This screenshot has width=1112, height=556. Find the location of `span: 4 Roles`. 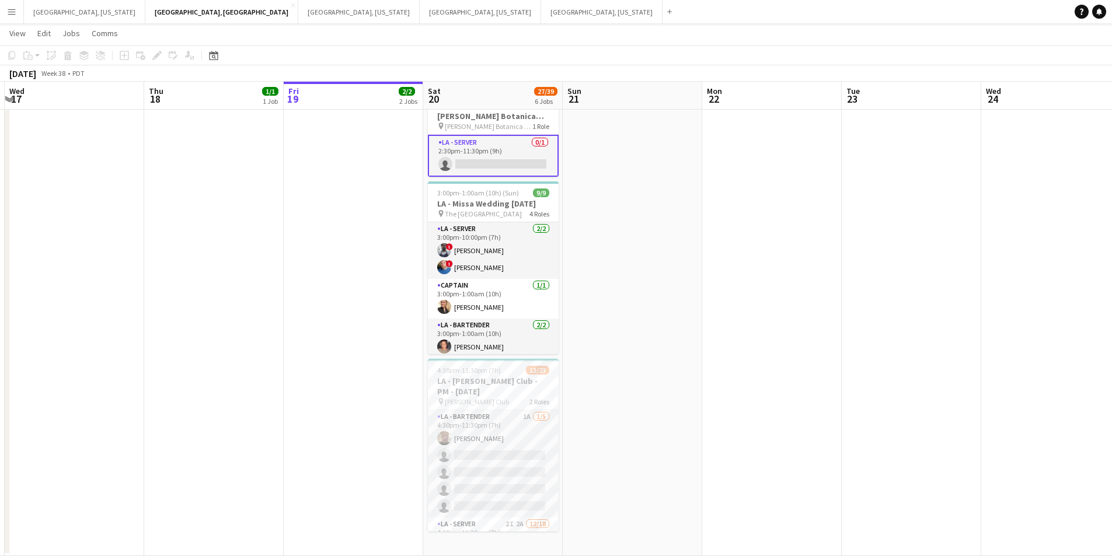

span: 4 Roles is located at coordinates (539, 214).